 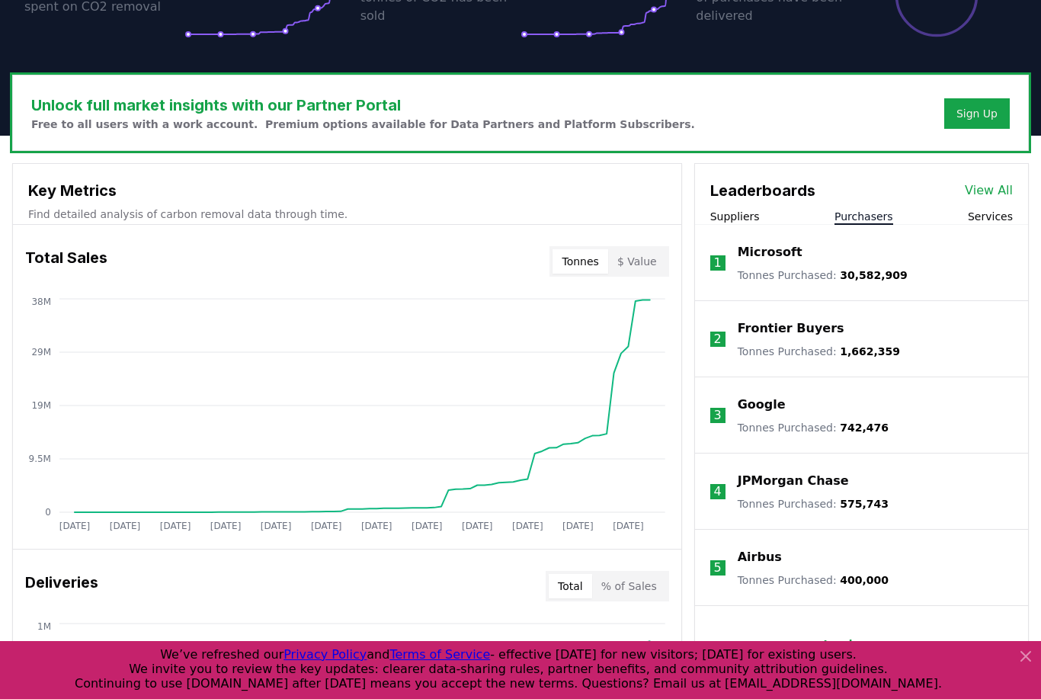 What do you see at coordinates (347, 214) in the screenshot?
I see `p: Find detailed analysis of carbon removal data through time.` at bounding box center [347, 214].